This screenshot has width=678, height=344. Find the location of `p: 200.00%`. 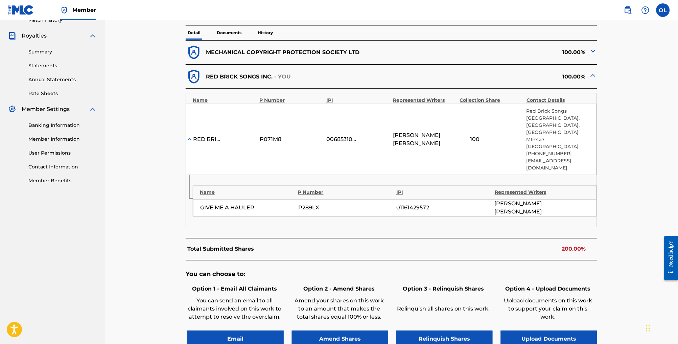

p: 200.00% is located at coordinates (574, 249).